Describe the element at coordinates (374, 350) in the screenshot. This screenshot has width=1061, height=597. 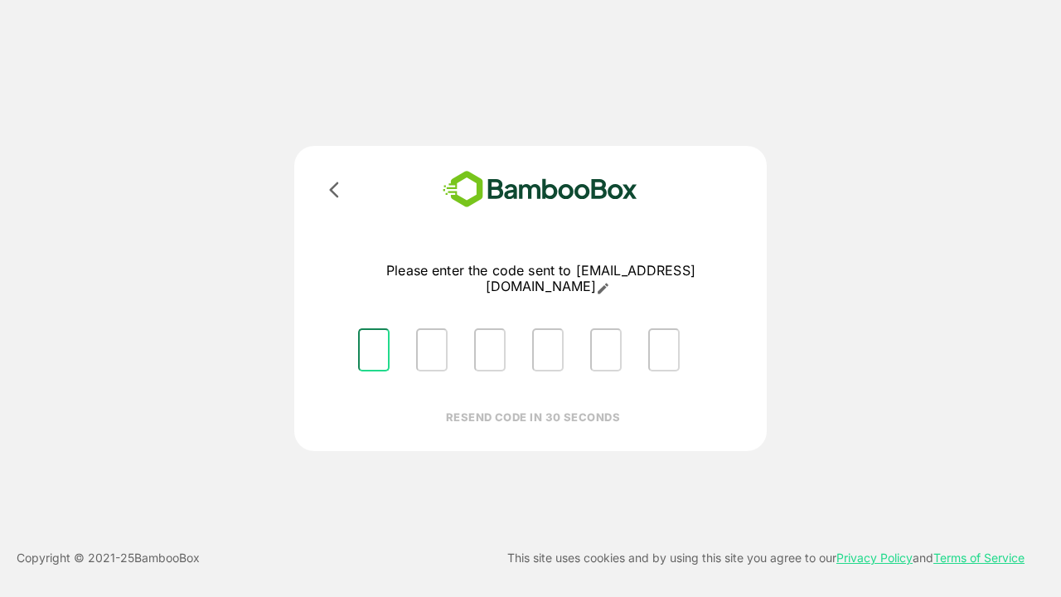
I see `input: Please enter OTP character 1` at that location.